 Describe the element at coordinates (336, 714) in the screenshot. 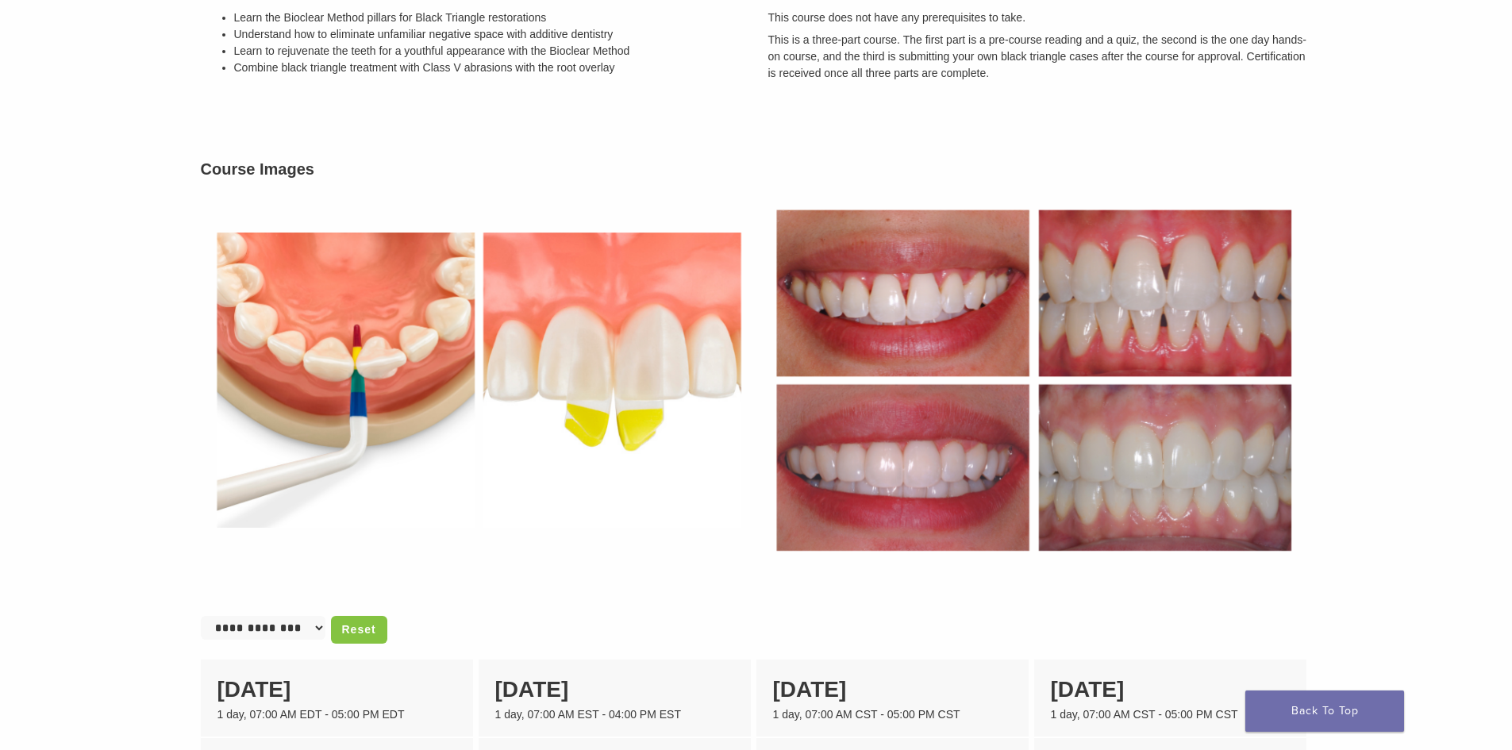

I see `div: 1 day, 07:00 AM EDT - 05:00 PM EDT` at that location.